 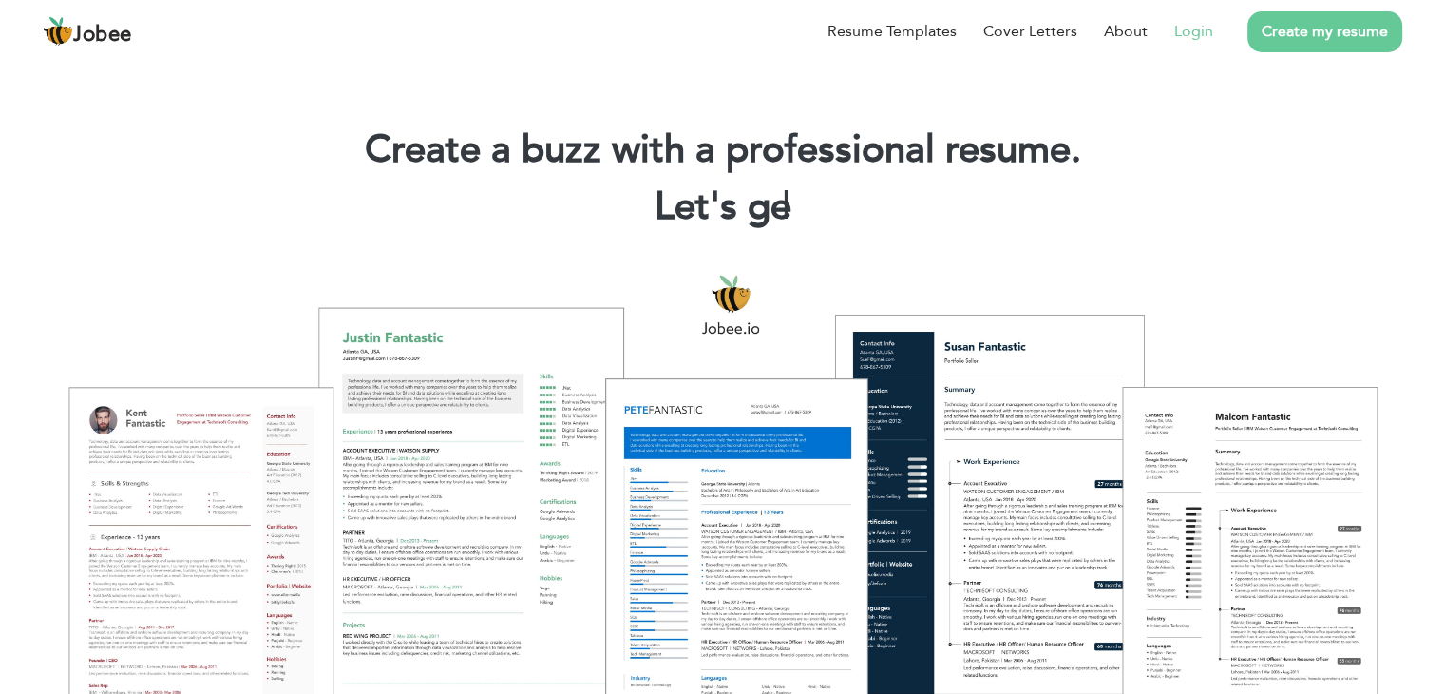 I want to click on img: jobee.io, so click(x=58, y=31).